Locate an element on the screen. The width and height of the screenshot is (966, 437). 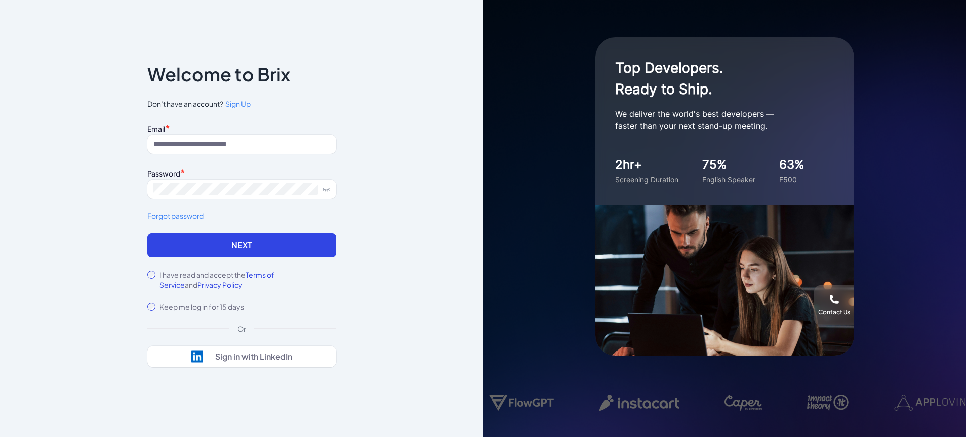
div: Or is located at coordinates (241, 329).